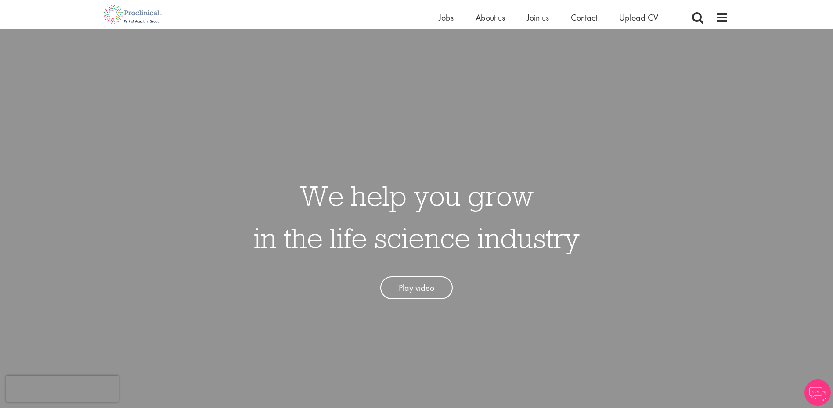 Image resolution: width=833 pixels, height=408 pixels. I want to click on img: Chatbot, so click(818, 393).